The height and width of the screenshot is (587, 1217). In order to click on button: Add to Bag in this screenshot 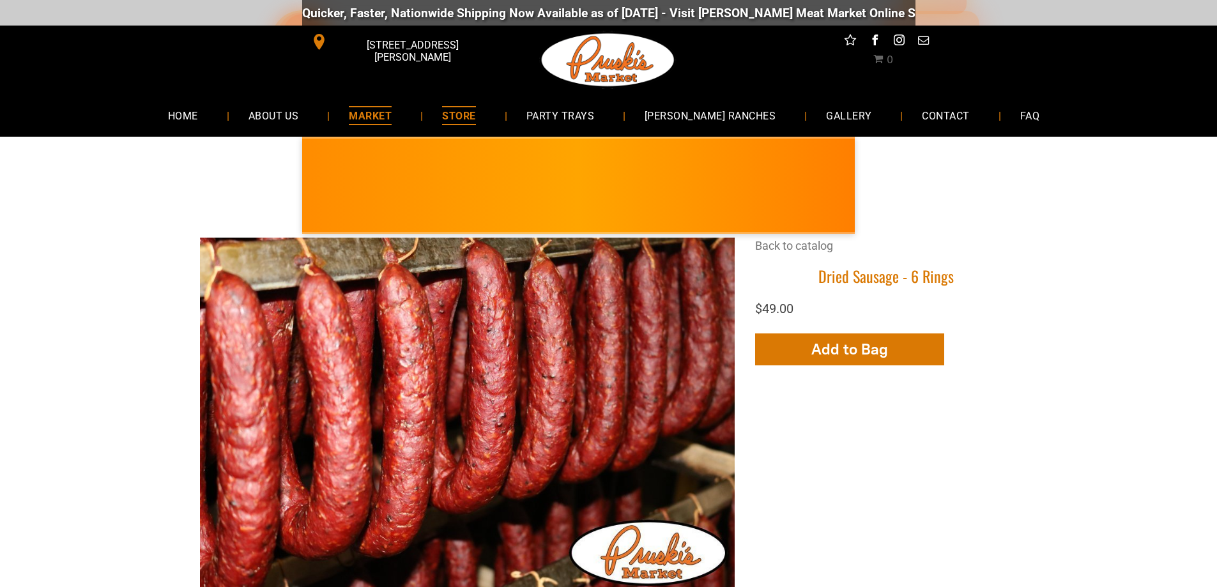, I will do `click(850, 349)`.